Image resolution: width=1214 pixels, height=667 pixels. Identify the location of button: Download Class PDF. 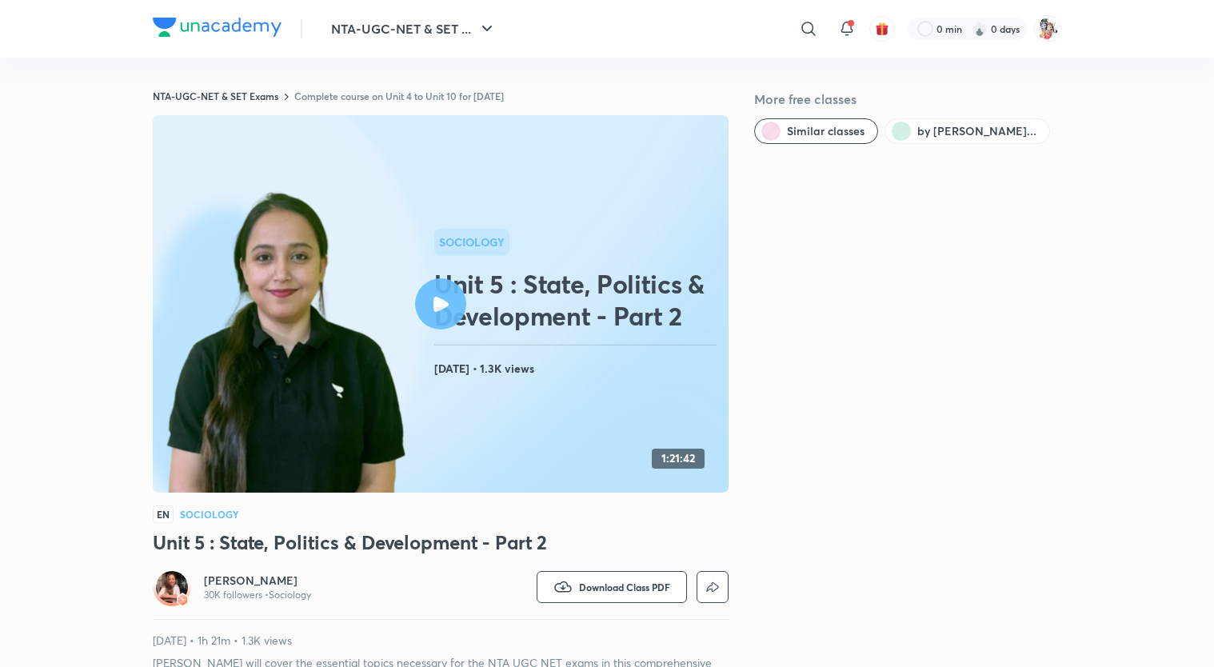
(612, 587).